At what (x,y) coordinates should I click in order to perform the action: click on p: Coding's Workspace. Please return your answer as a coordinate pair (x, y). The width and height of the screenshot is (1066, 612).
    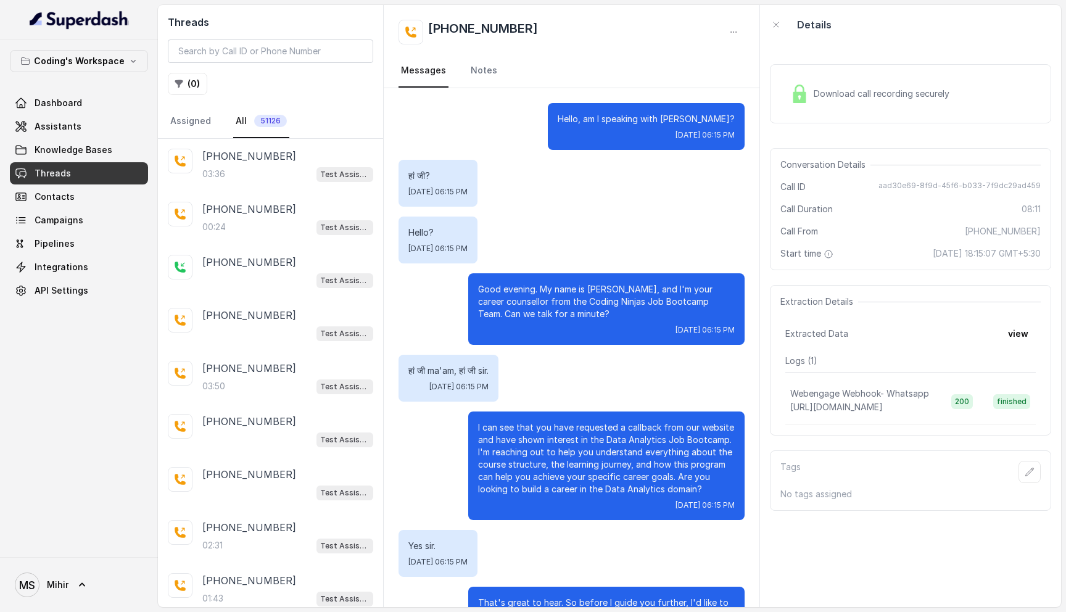
    Looking at the image, I should click on (79, 61).